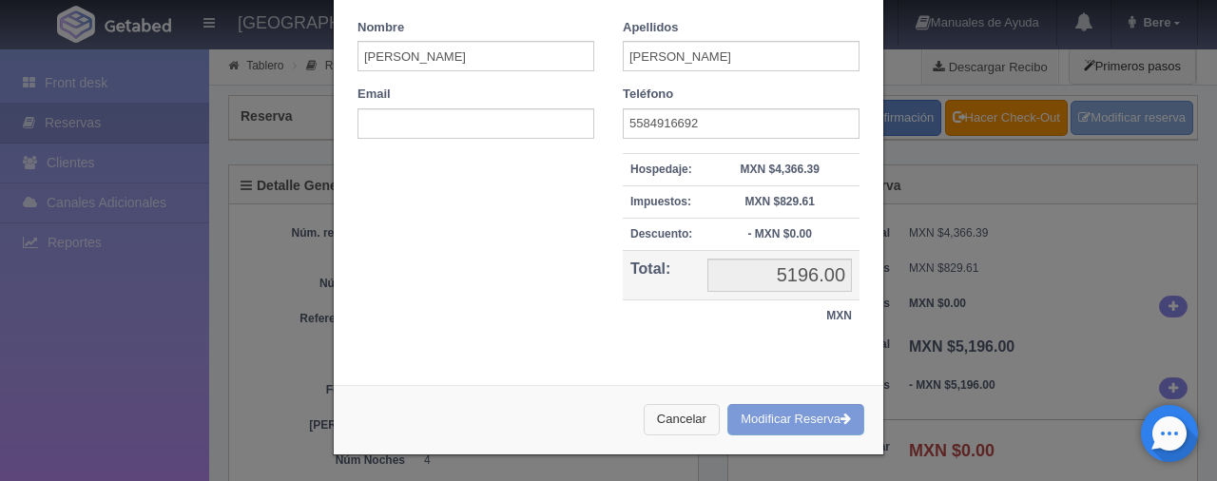 The height and width of the screenshot is (481, 1217). I want to click on label: Email, so click(374, 94).